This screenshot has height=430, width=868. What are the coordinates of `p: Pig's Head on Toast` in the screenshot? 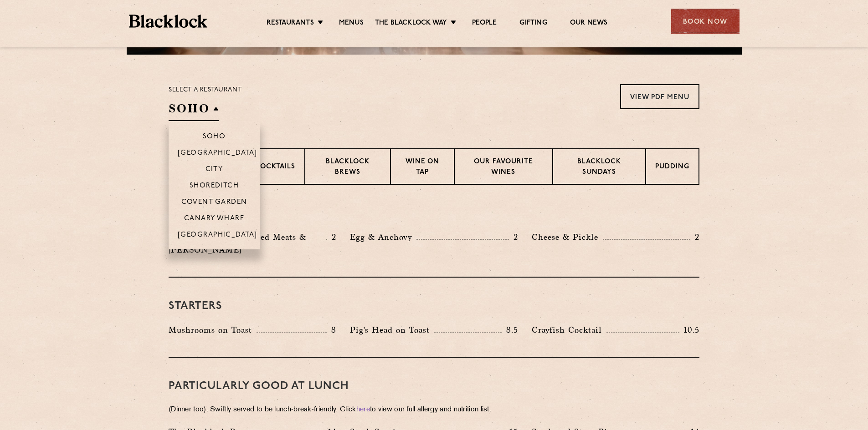 It's located at (392, 330).